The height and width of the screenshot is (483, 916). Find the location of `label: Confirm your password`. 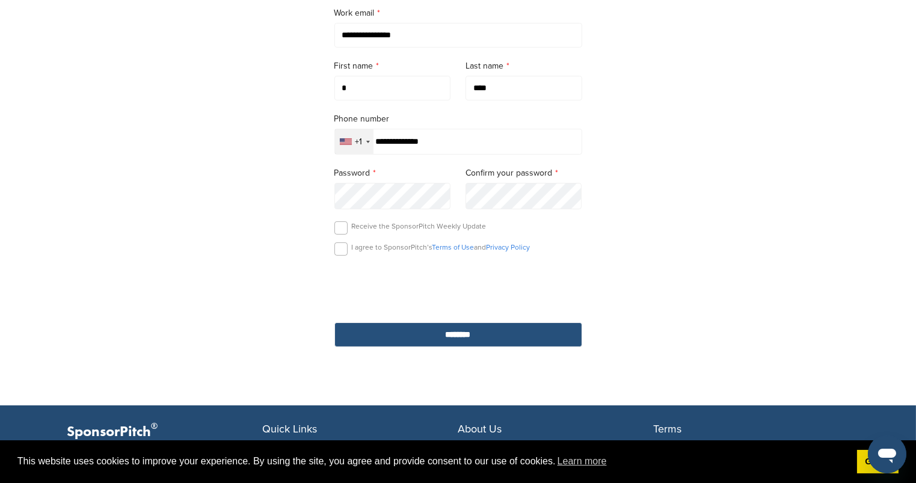

label: Confirm your password is located at coordinates (524, 173).